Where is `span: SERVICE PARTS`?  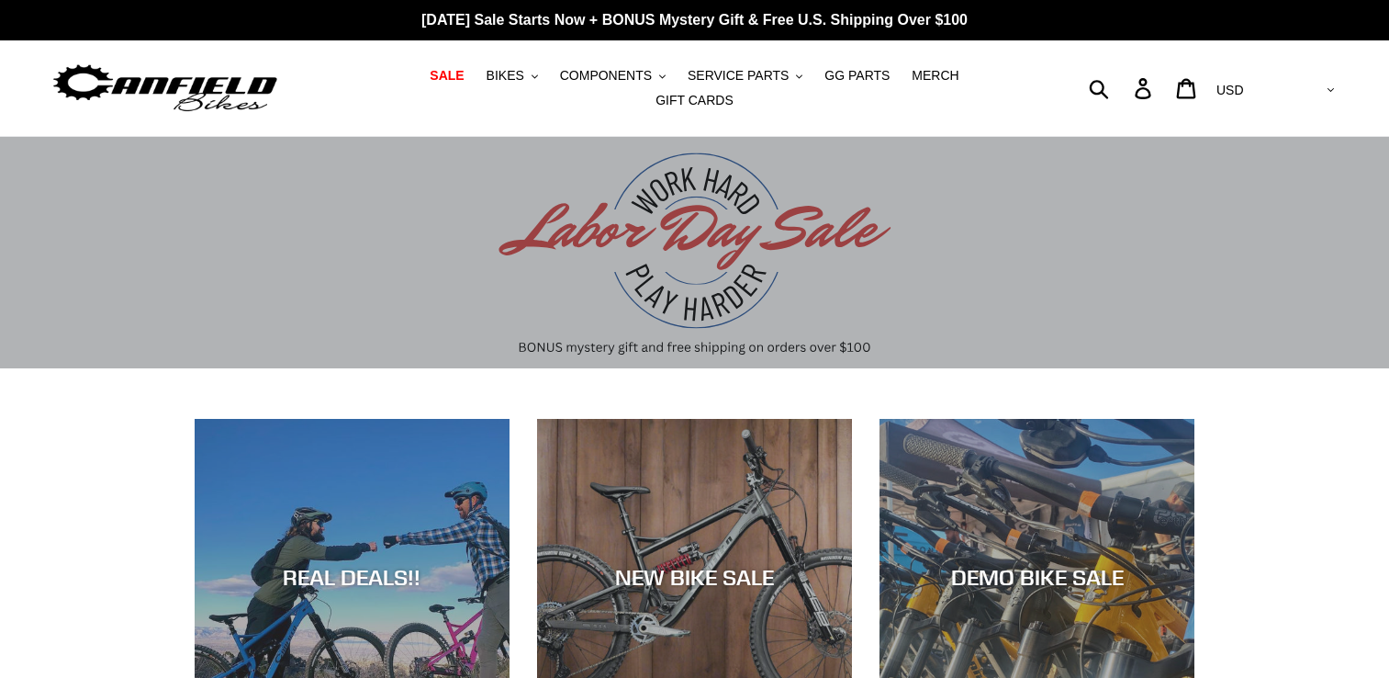 span: SERVICE PARTS is located at coordinates (738, 75).